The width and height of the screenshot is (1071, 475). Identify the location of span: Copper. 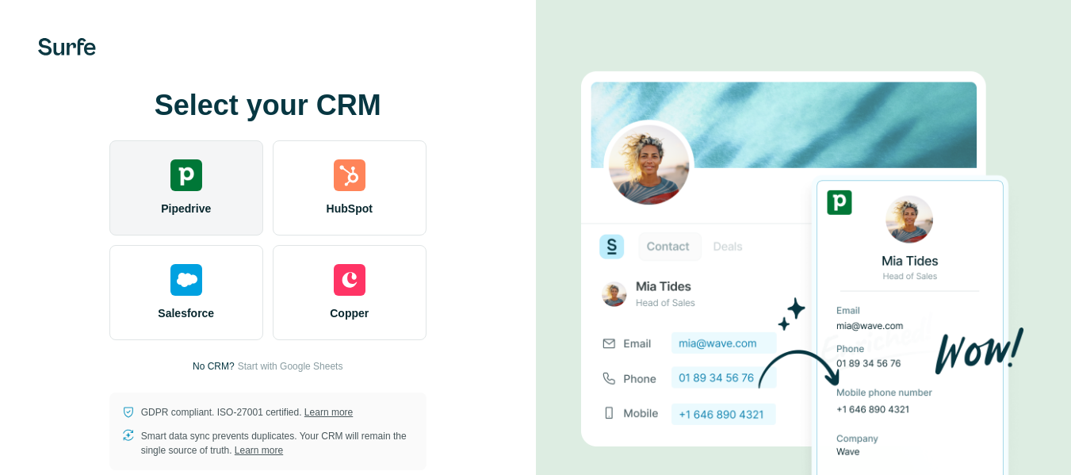
(349, 313).